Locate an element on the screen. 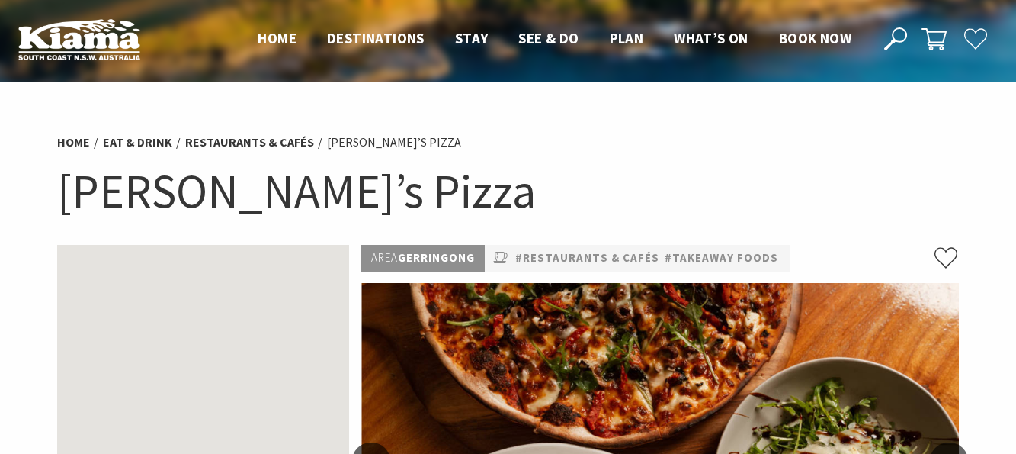 The image size is (1016, 454). img: Kiama Logo is located at coordinates (79, 39).